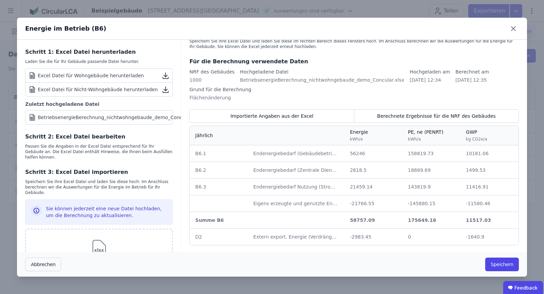 The width and height of the screenshot is (544, 294). Describe the element at coordinates (99, 172) in the screenshot. I see `div: Schritt 3: Excel Datei importieren` at that location.